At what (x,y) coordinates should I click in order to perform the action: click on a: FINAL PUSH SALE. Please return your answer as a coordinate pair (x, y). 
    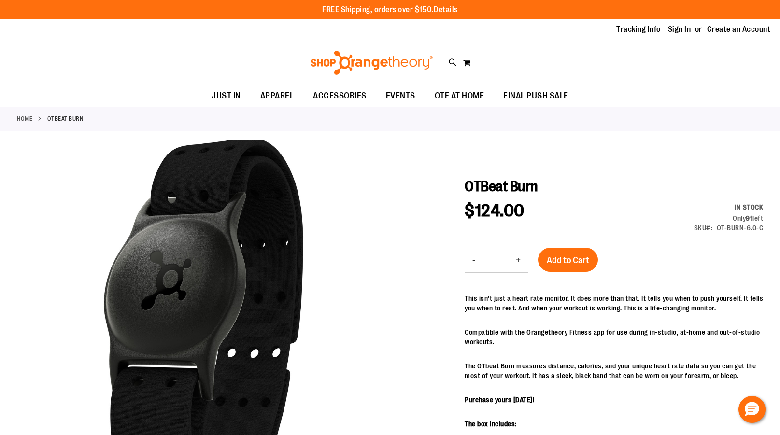
    Looking at the image, I should click on (536, 96).